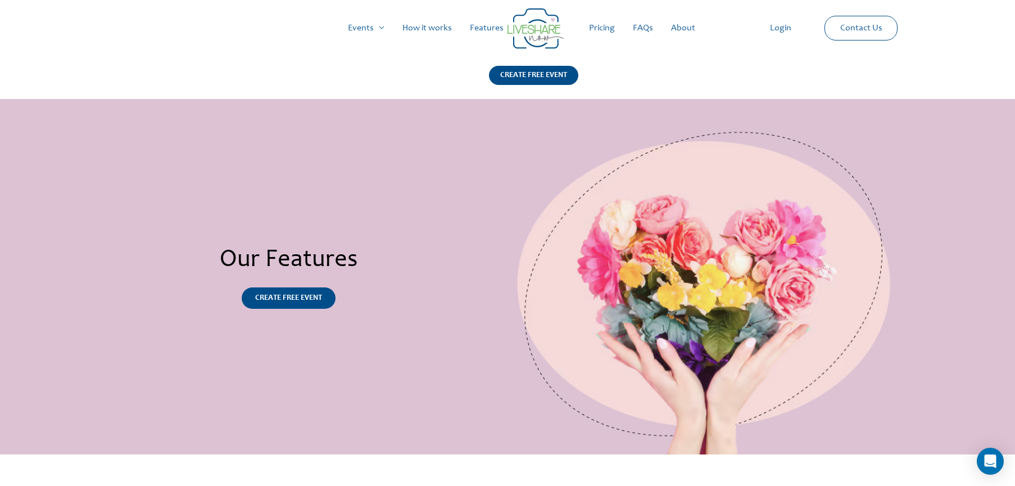 Image resolution: width=1015 pixels, height=486 pixels. What do you see at coordinates (861, 28) in the screenshot?
I see `a: Contact Us` at bounding box center [861, 28].